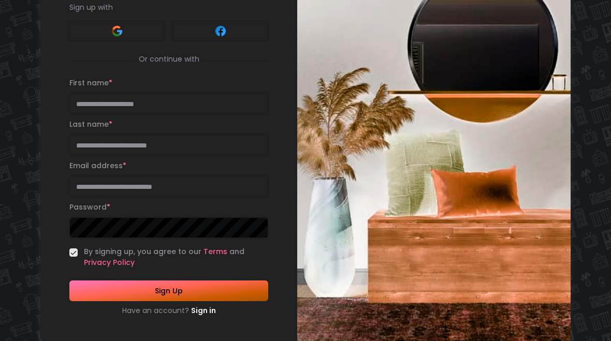  Describe the element at coordinates (169, 291) in the screenshot. I see `button: Sign Up` at that location.